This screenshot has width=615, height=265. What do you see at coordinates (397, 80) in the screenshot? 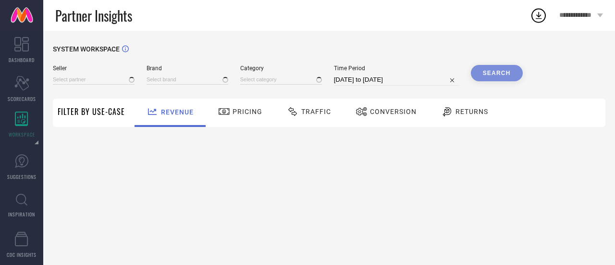
I see `input: Select time period` at bounding box center [397, 80].